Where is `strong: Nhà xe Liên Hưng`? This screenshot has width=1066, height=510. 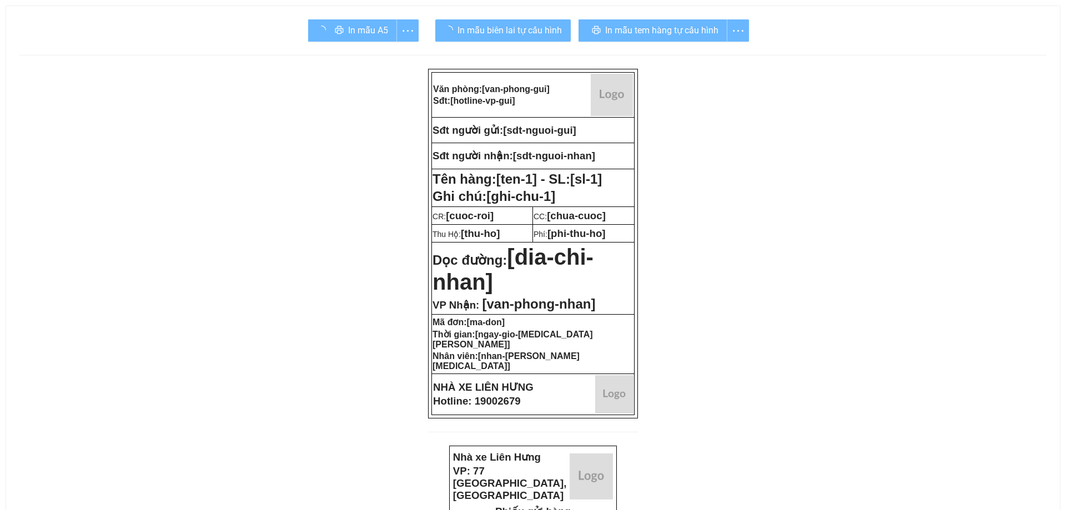 strong: Nhà xe Liên Hưng is located at coordinates (497, 457).